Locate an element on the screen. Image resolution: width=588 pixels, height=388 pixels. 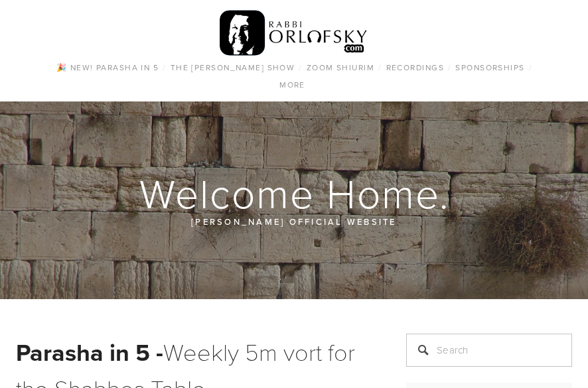
a: Recordings is located at coordinates (415, 68).